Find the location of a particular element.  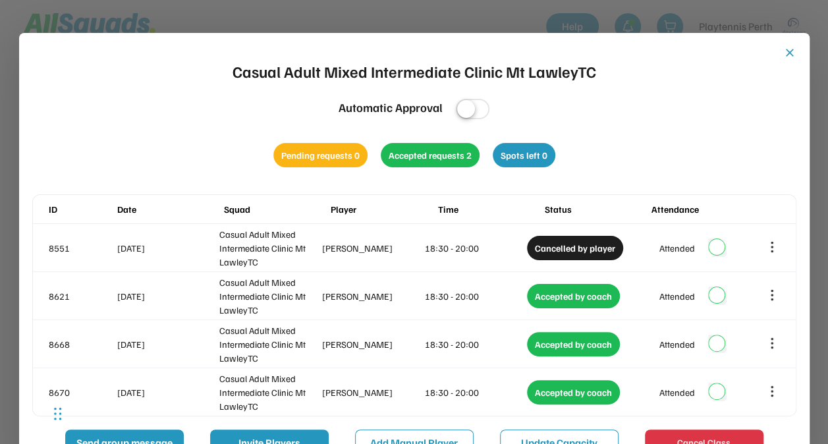

div: Accepted requests 2 is located at coordinates (430, 155).